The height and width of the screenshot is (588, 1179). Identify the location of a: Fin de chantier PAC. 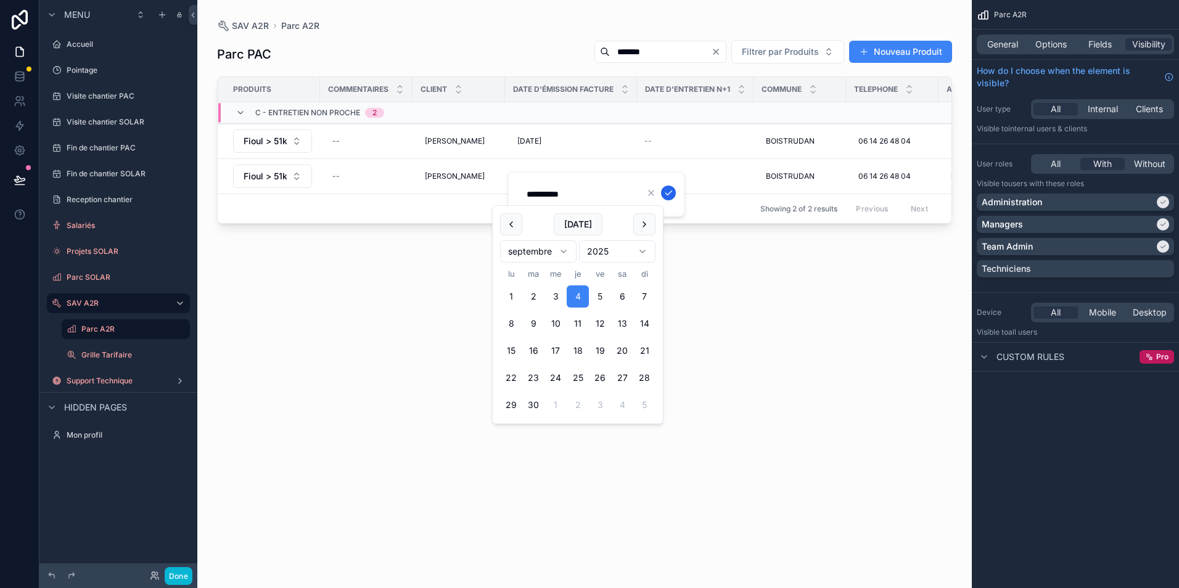
(118, 148).